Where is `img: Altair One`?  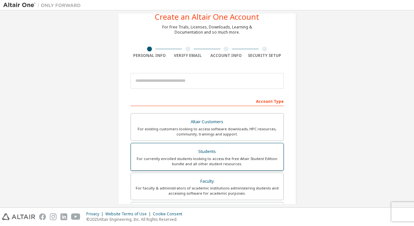
img: Altair One is located at coordinates (44, 5).